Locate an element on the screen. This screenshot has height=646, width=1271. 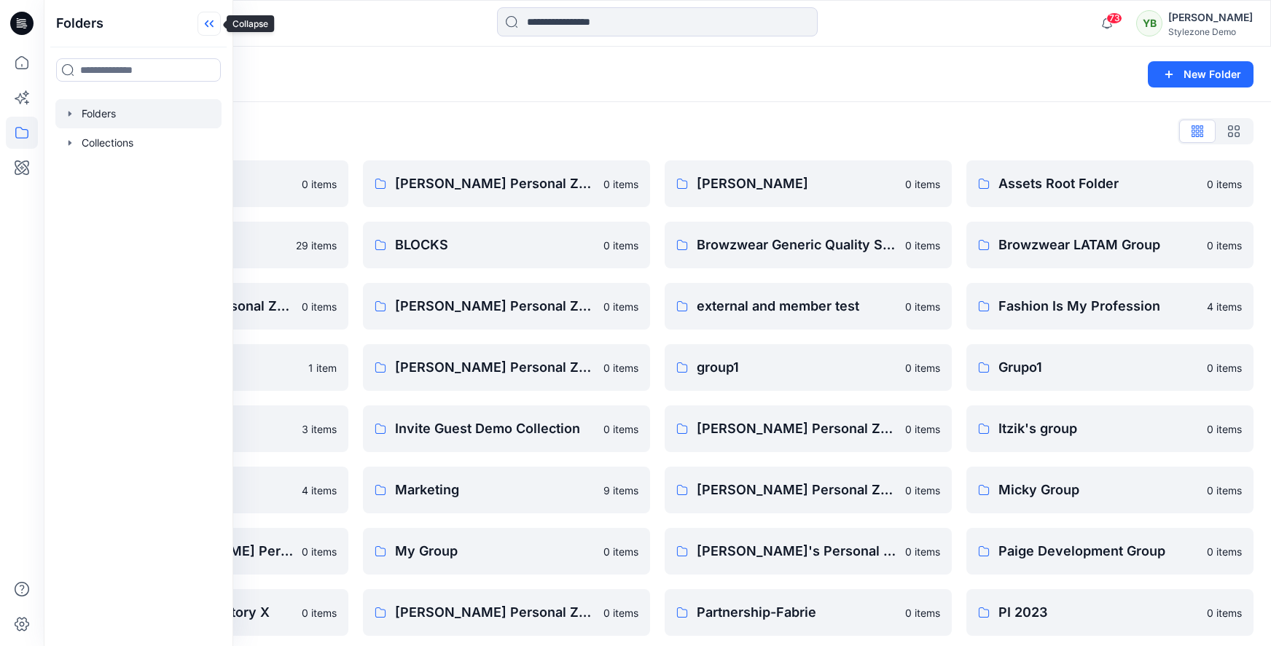
a: PI 20230 items is located at coordinates (1110, 612).